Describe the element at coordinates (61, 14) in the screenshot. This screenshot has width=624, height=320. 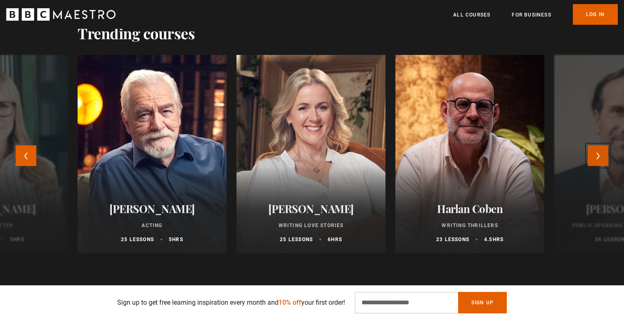
I see `svg: BBC Maestro` at that location.